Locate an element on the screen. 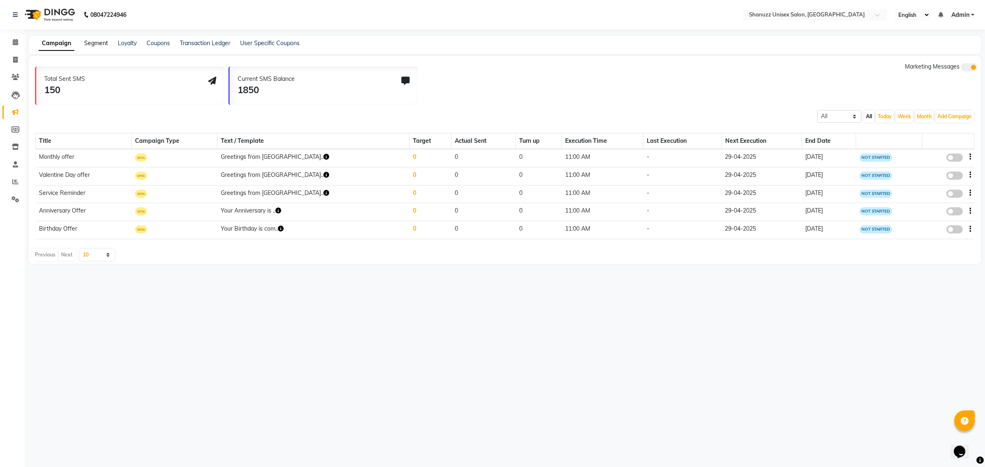 This screenshot has height=467, width=985. td: Birthday Offer is located at coordinates (84, 230).